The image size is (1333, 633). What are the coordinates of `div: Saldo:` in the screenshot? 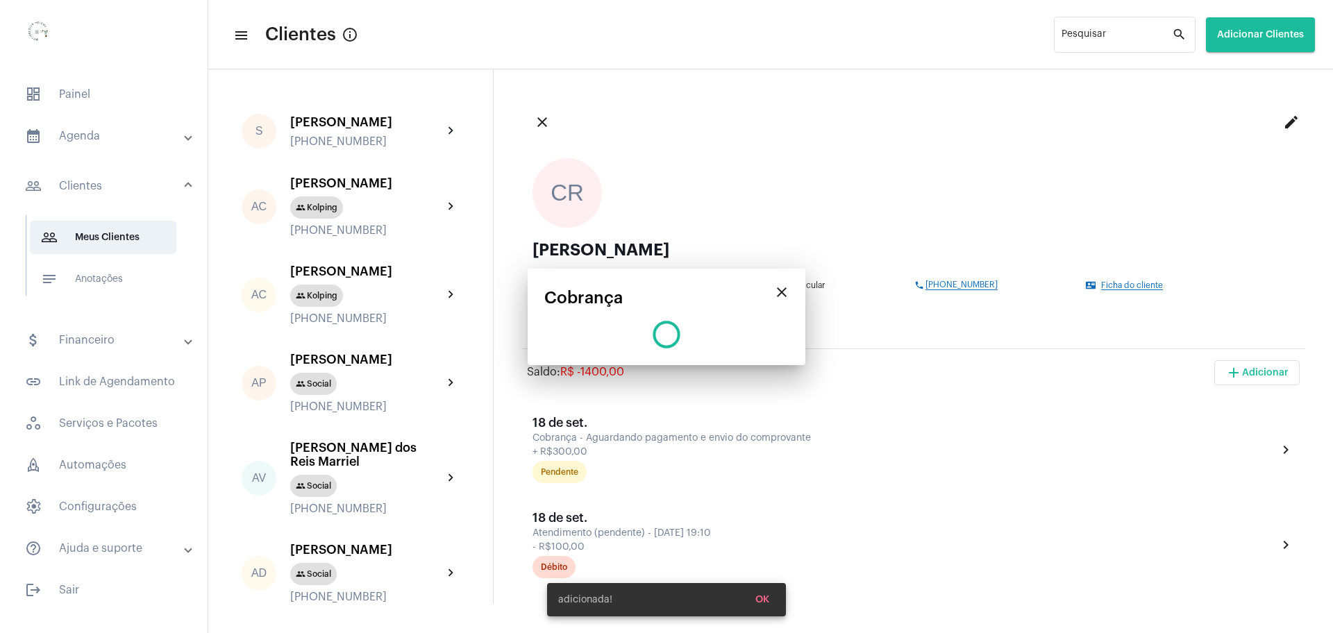 It's located at (575, 372).